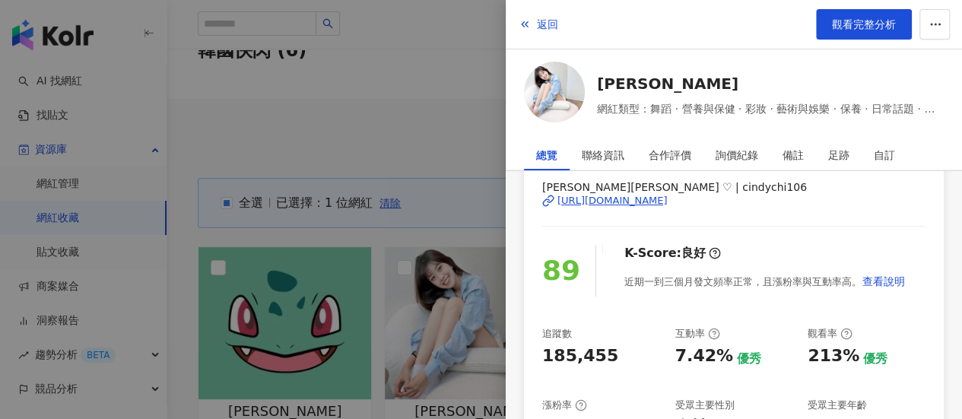  I want to click on div: 足跡, so click(839, 155).